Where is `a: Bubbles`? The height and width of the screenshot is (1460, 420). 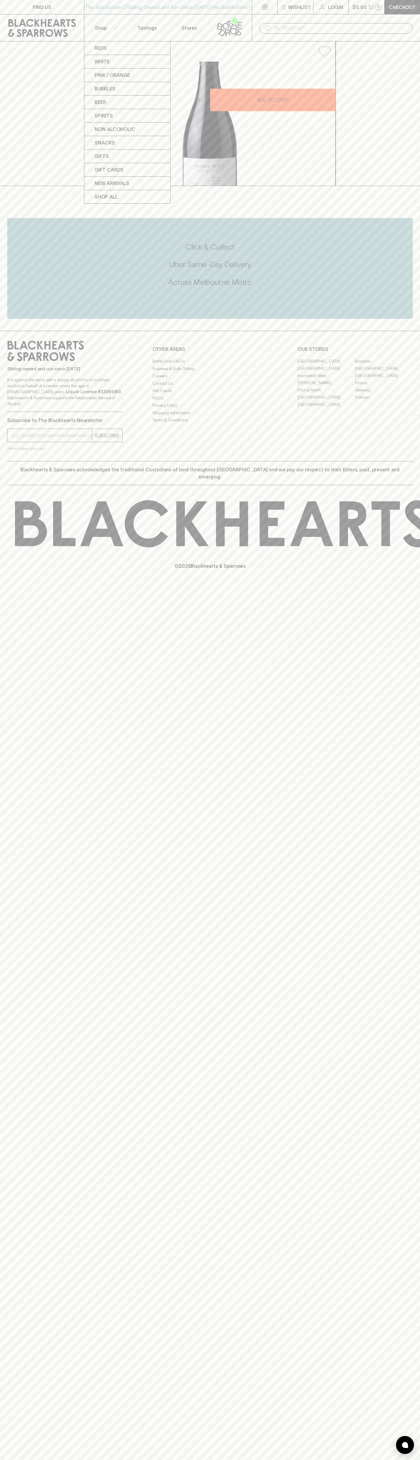 a: Bubbles is located at coordinates (127, 89).